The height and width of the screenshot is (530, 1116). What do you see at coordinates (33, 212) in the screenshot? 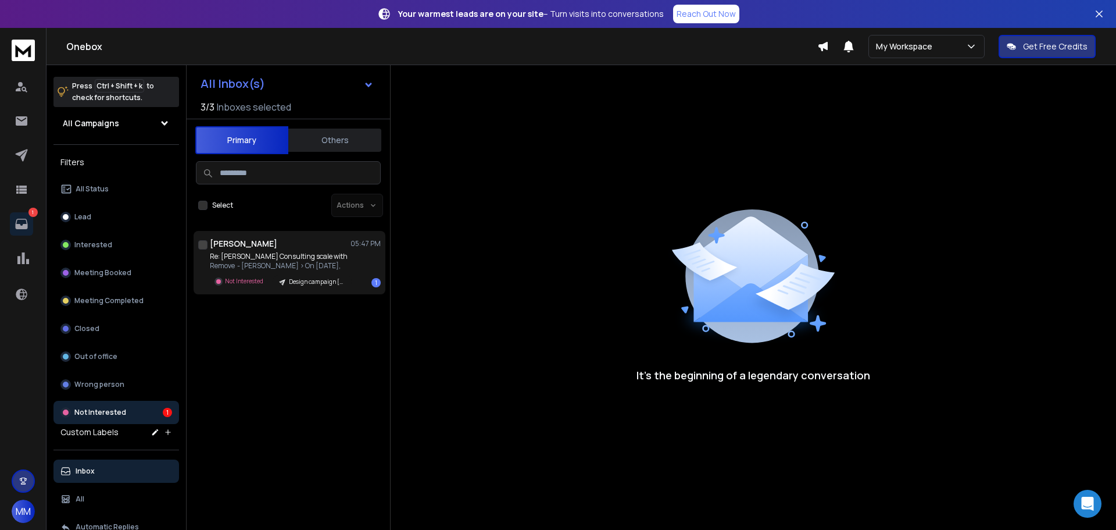
I see `p: 1` at bounding box center [33, 212].